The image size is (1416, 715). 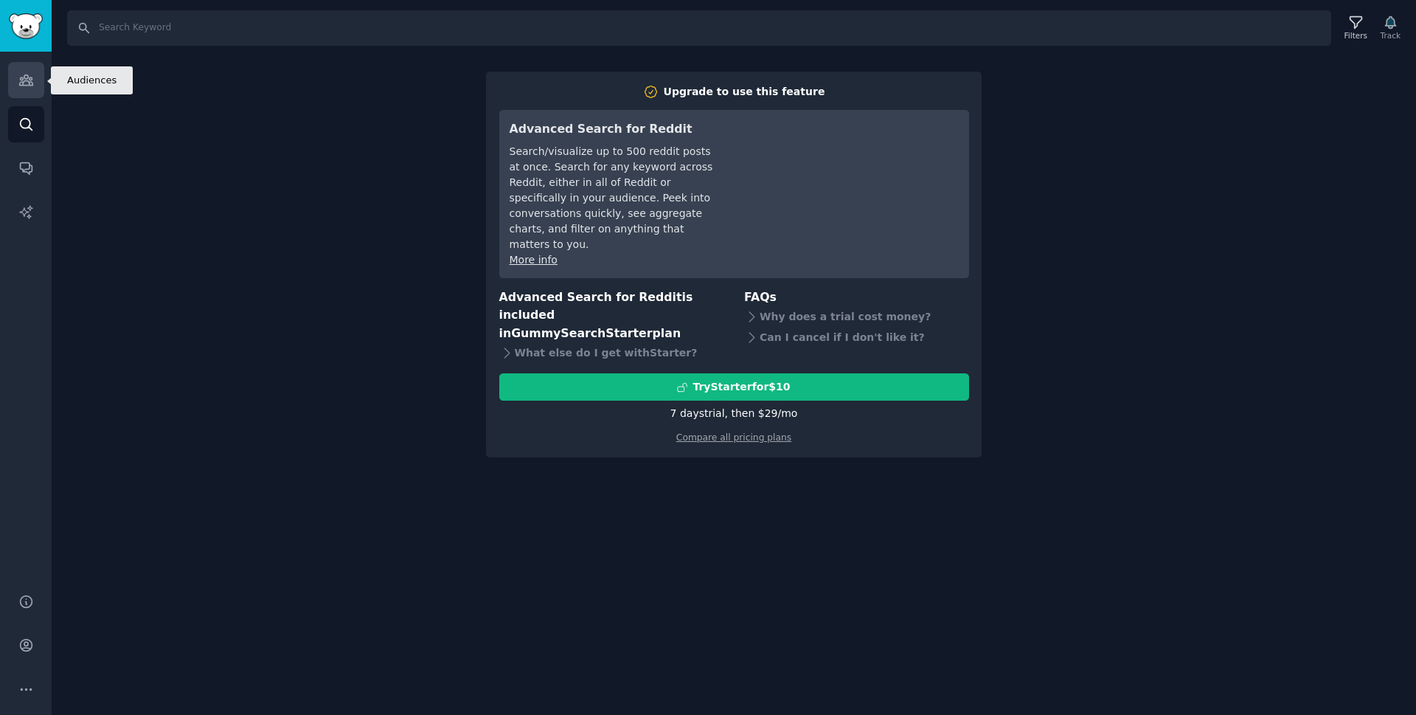 What do you see at coordinates (611, 352) in the screenshot?
I see `div: What else do I get with Starter ?` at bounding box center [611, 352].